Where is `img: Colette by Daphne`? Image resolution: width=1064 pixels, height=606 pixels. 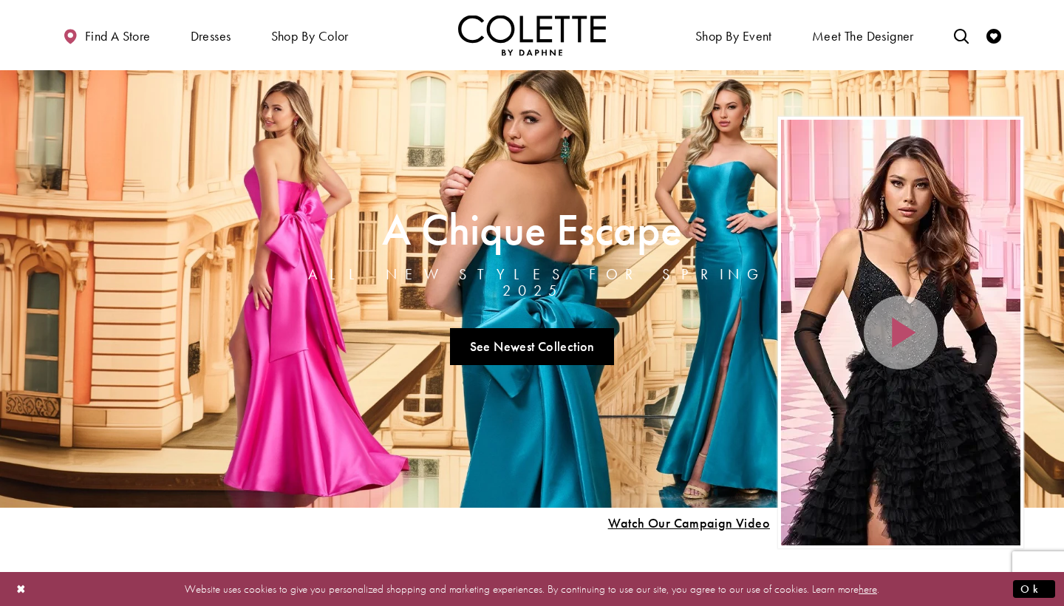
img: Colette by Daphne is located at coordinates (532, 35).